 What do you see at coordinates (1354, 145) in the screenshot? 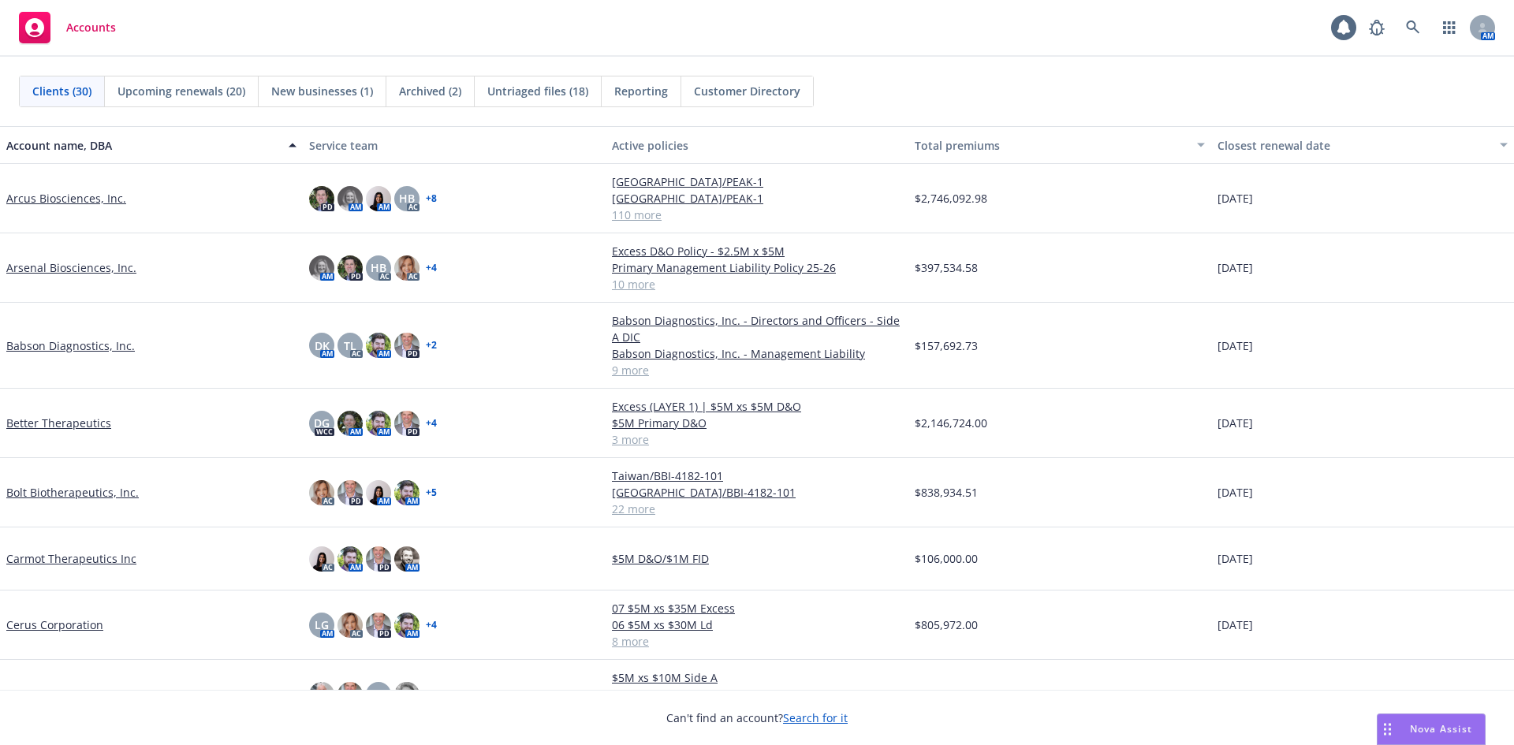
I see `div: Closest renewal date` at bounding box center [1354, 145].